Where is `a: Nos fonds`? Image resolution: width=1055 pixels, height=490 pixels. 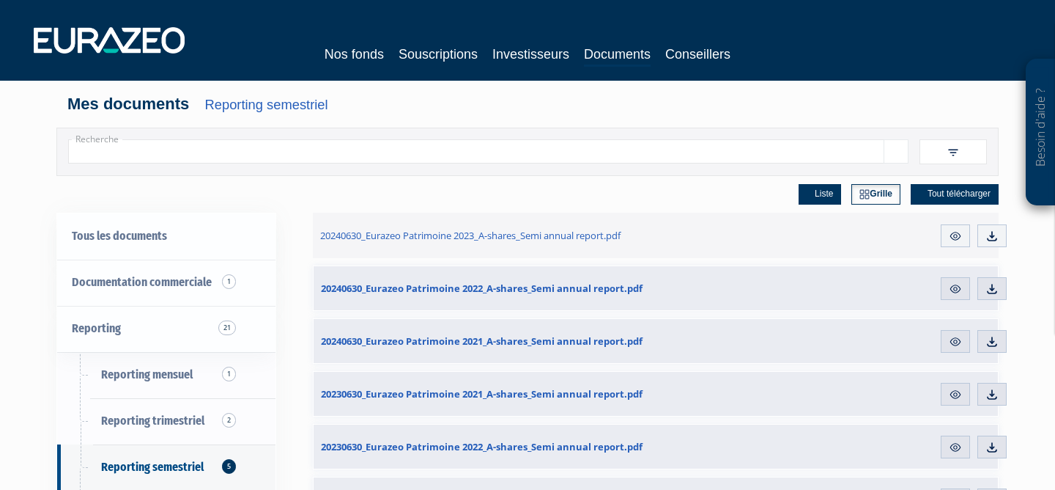 a: Nos fonds is located at coordinates (354, 54).